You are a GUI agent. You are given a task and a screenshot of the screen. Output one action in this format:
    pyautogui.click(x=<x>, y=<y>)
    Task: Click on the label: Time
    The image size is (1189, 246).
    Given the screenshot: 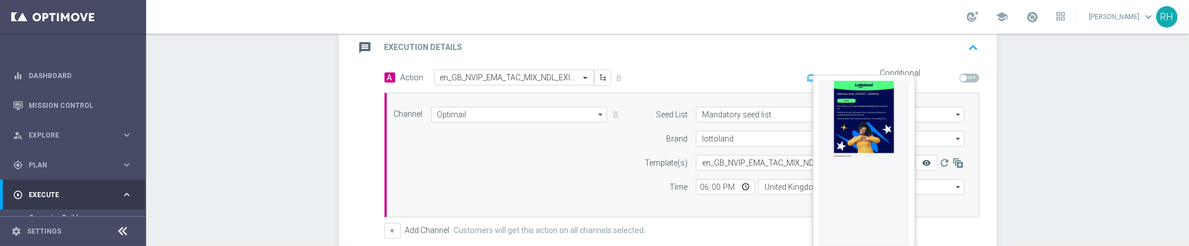 What is the action you would take?
    pyautogui.click(x=679, y=187)
    